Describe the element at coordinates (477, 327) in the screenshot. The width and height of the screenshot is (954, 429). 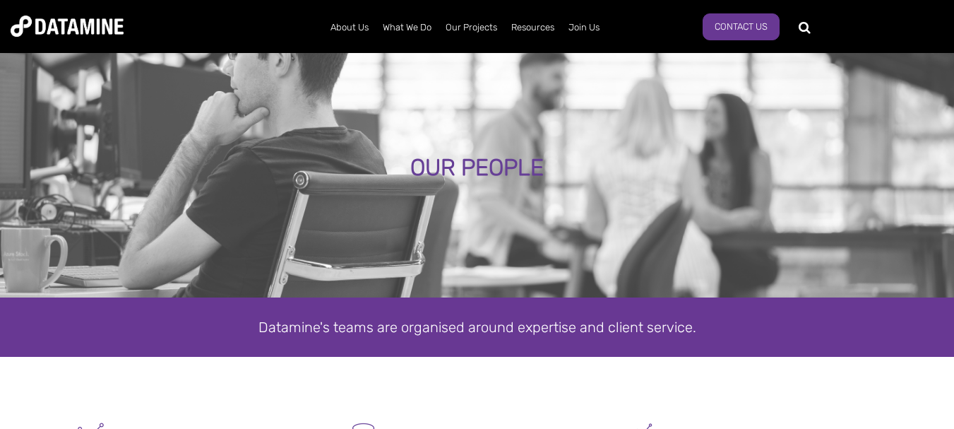
I see `span: Datamine's teams are organised around expertise and client service.` at that location.